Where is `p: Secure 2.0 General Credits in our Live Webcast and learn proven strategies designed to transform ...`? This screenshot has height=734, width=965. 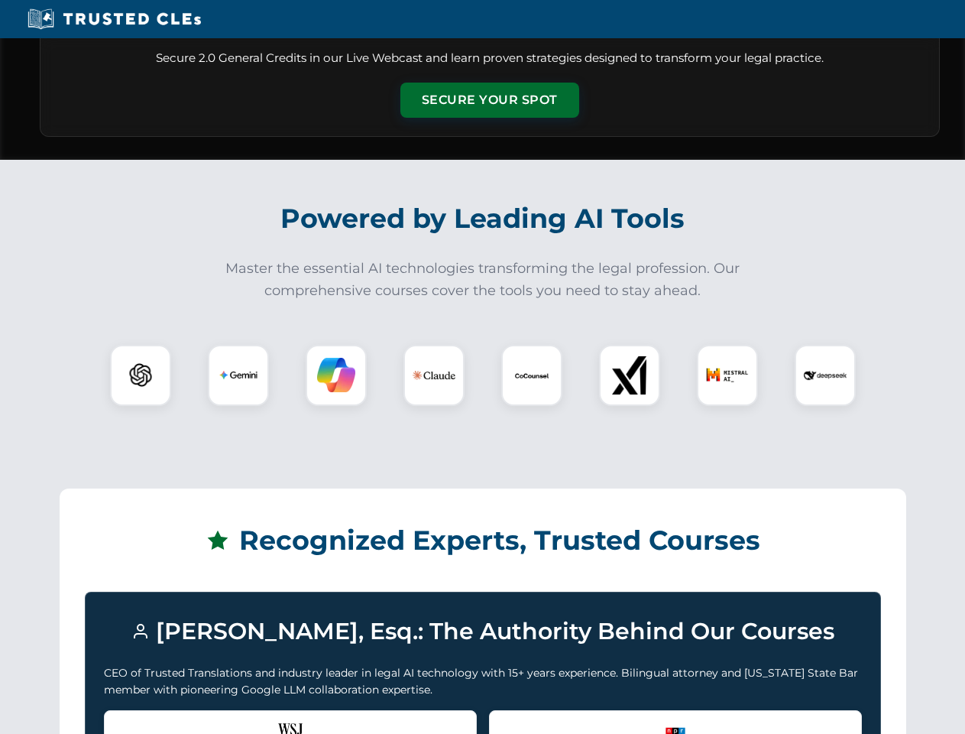 p: Secure 2.0 General Credits in our Live Webcast and learn proven strategies designed to transform ... is located at coordinates (490, 58).